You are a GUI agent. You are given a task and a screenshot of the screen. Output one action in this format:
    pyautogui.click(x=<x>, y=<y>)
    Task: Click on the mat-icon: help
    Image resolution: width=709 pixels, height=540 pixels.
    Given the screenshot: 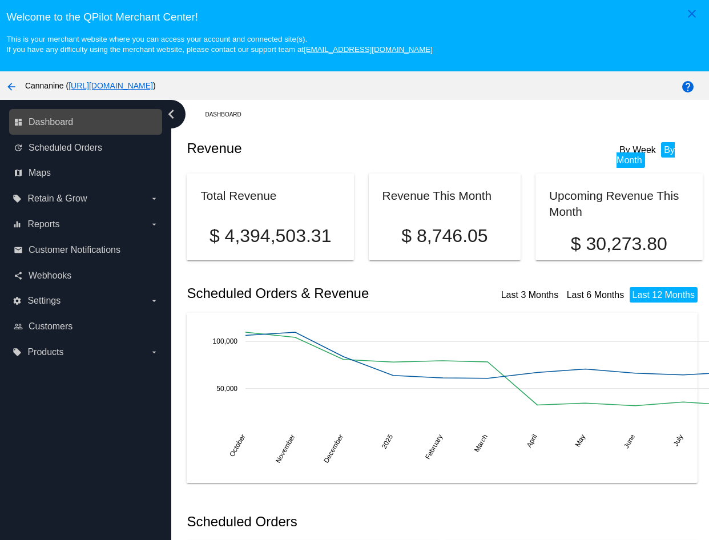 What is the action you would take?
    pyautogui.click(x=688, y=87)
    